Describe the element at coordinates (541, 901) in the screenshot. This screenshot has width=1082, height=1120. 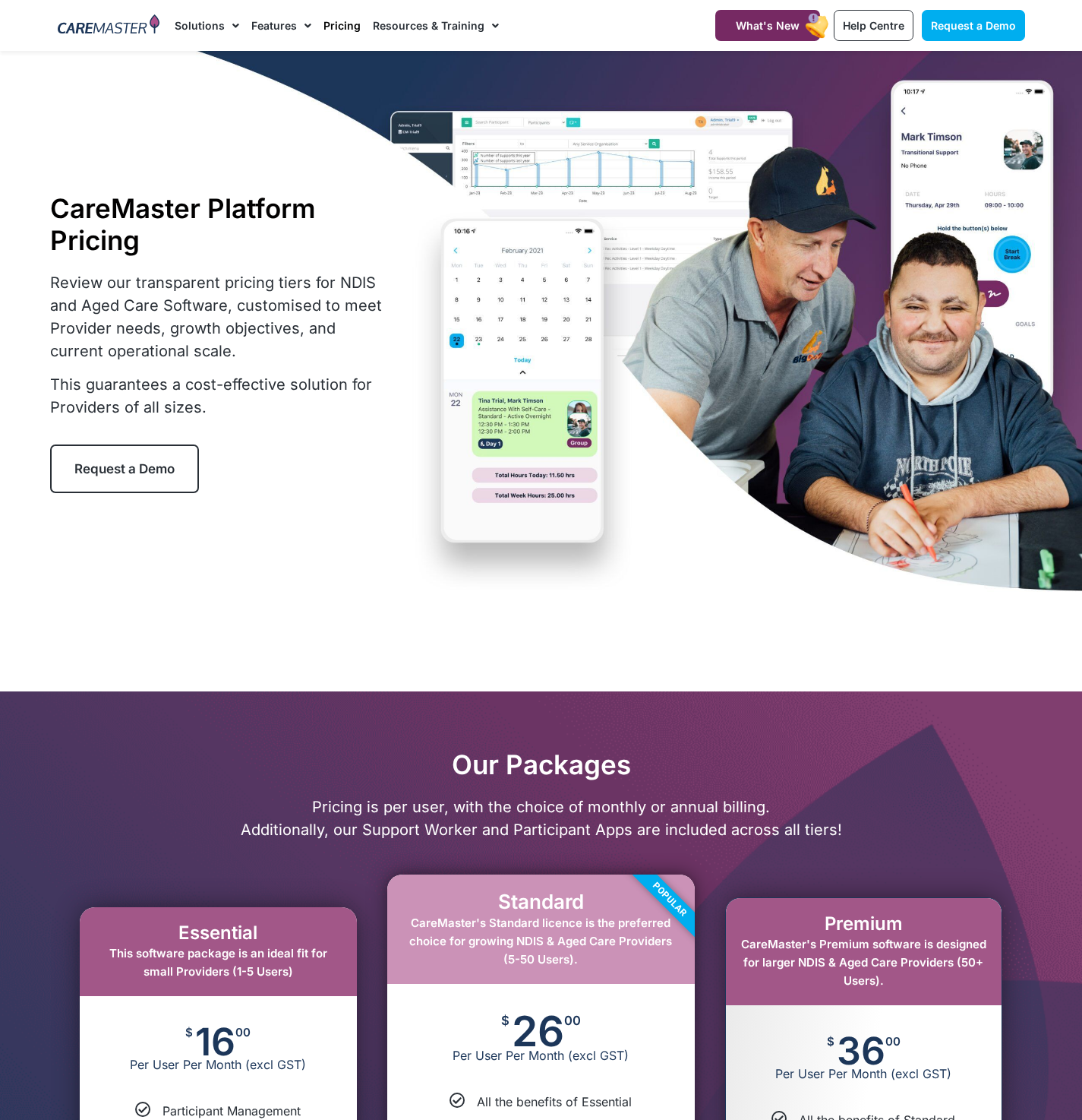
I see `h2: Standard` at that location.